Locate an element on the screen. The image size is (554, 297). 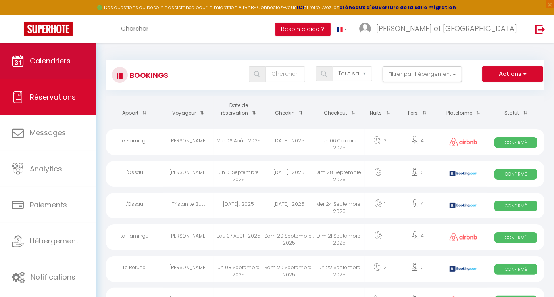
a: ICI is located at coordinates (301, 7).